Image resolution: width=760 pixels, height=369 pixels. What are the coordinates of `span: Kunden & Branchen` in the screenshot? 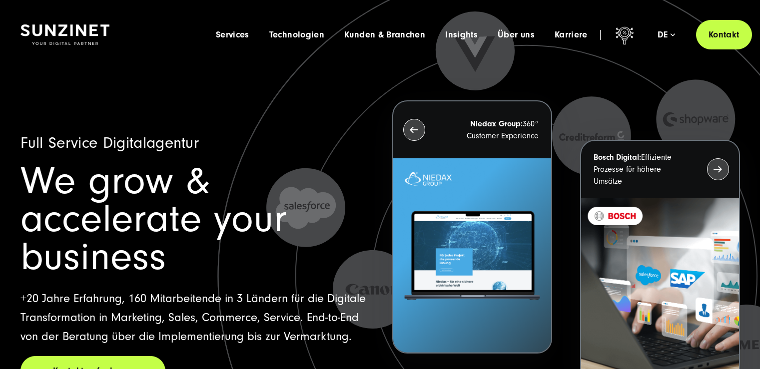 It's located at (385, 35).